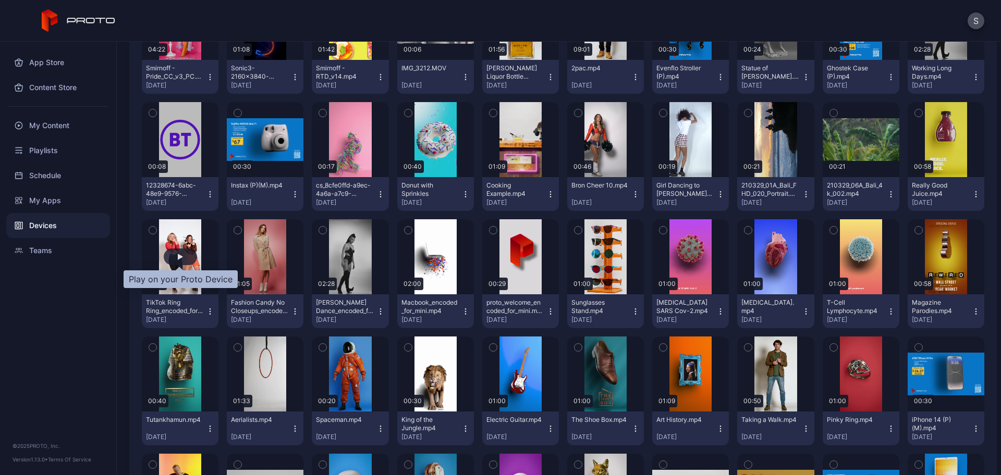 The height and width of the screenshot is (475, 1001). I want to click on div: Schedule, so click(58, 176).